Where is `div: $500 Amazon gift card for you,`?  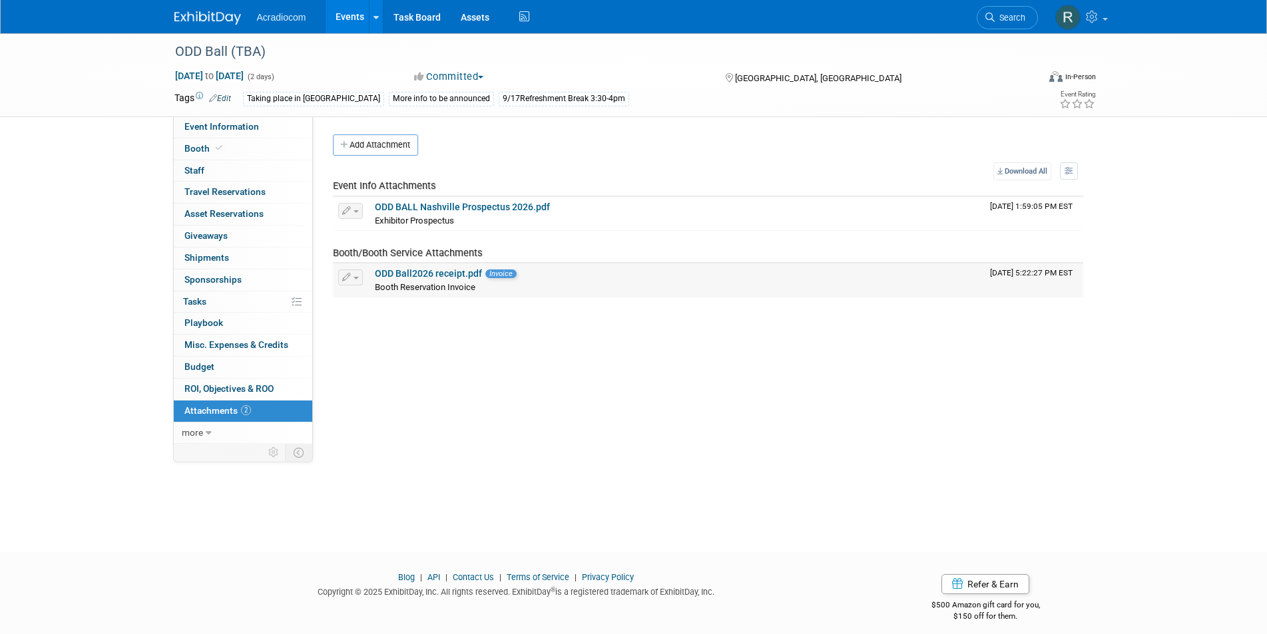
div: $500 Amazon gift card for you, is located at coordinates (985, 606).